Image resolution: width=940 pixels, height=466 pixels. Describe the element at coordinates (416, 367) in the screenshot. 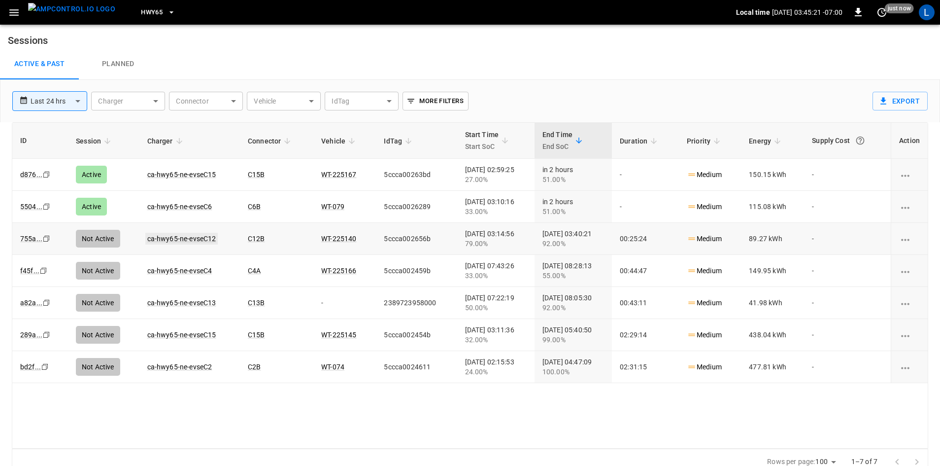

I see `td: 5ccca0024611` at that location.